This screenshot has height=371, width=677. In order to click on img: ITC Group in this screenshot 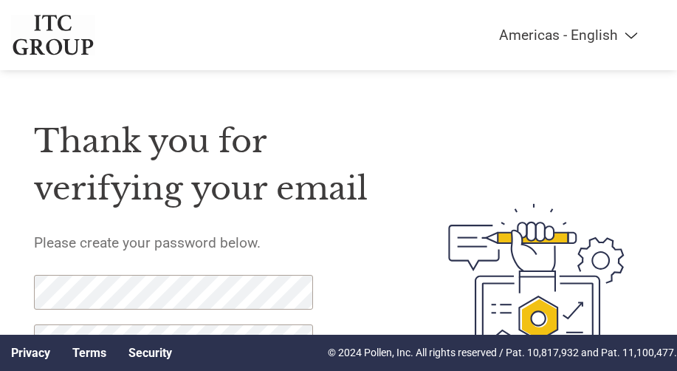, I will do `click(53, 35)`.